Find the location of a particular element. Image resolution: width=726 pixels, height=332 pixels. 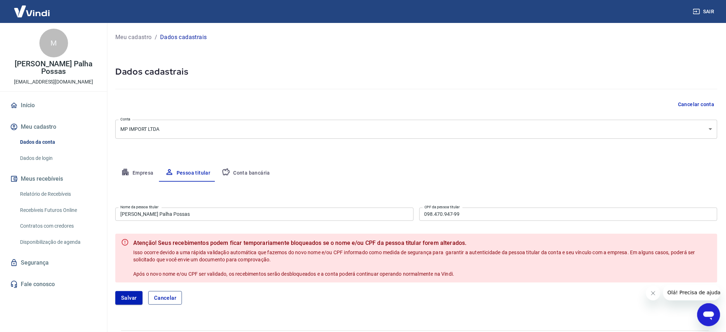

div: M is located at coordinates (54, 43).